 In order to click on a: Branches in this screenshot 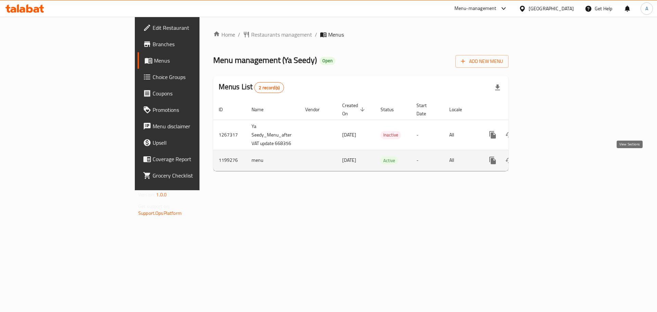, I will do `click(191, 44)`.